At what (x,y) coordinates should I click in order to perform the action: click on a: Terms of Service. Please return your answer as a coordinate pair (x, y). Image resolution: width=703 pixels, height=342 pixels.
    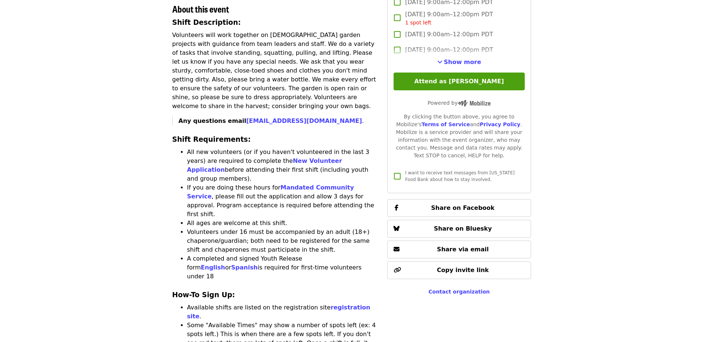
    Looking at the image, I should click on (446, 125).